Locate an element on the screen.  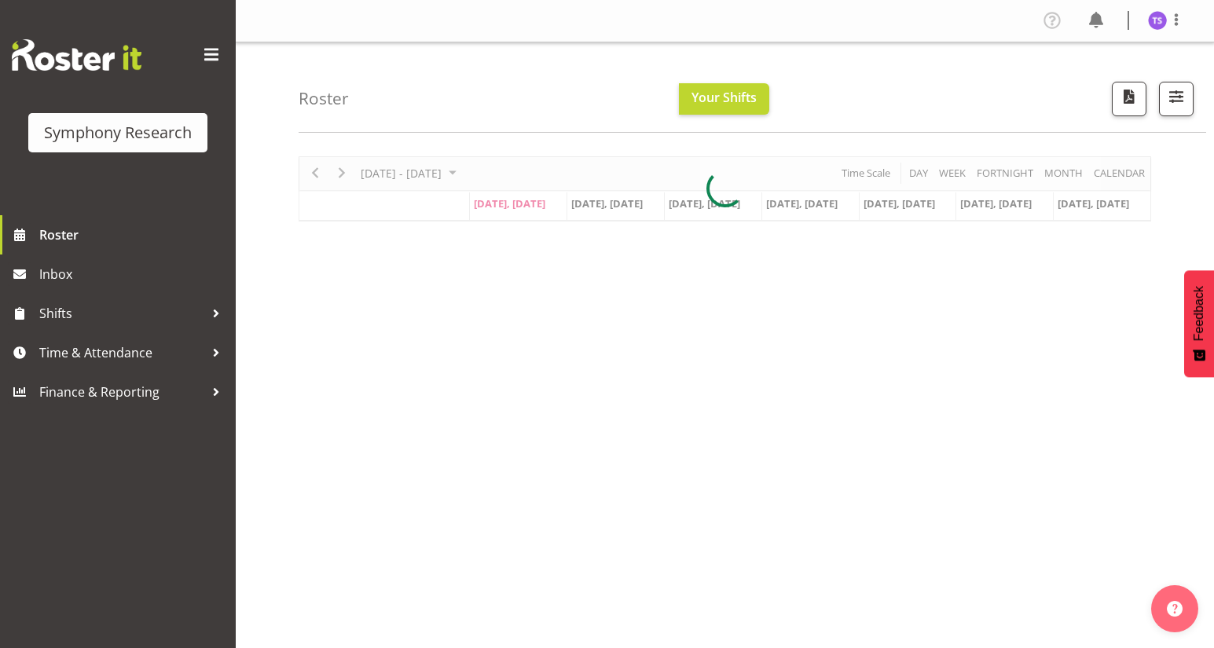
img: help-xxl-2.png is located at coordinates (1174, 609).